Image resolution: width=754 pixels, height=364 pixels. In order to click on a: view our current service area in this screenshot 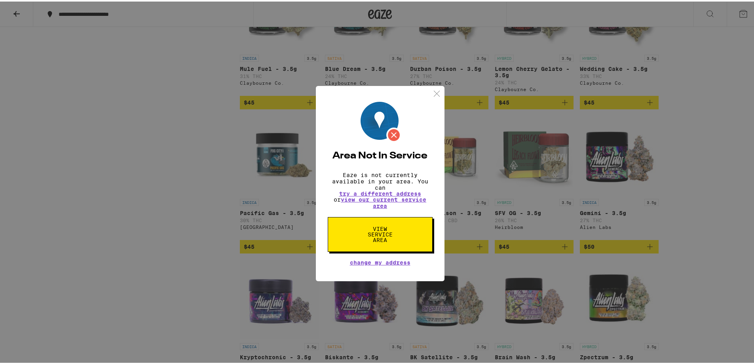, I will do `click(383, 201)`.